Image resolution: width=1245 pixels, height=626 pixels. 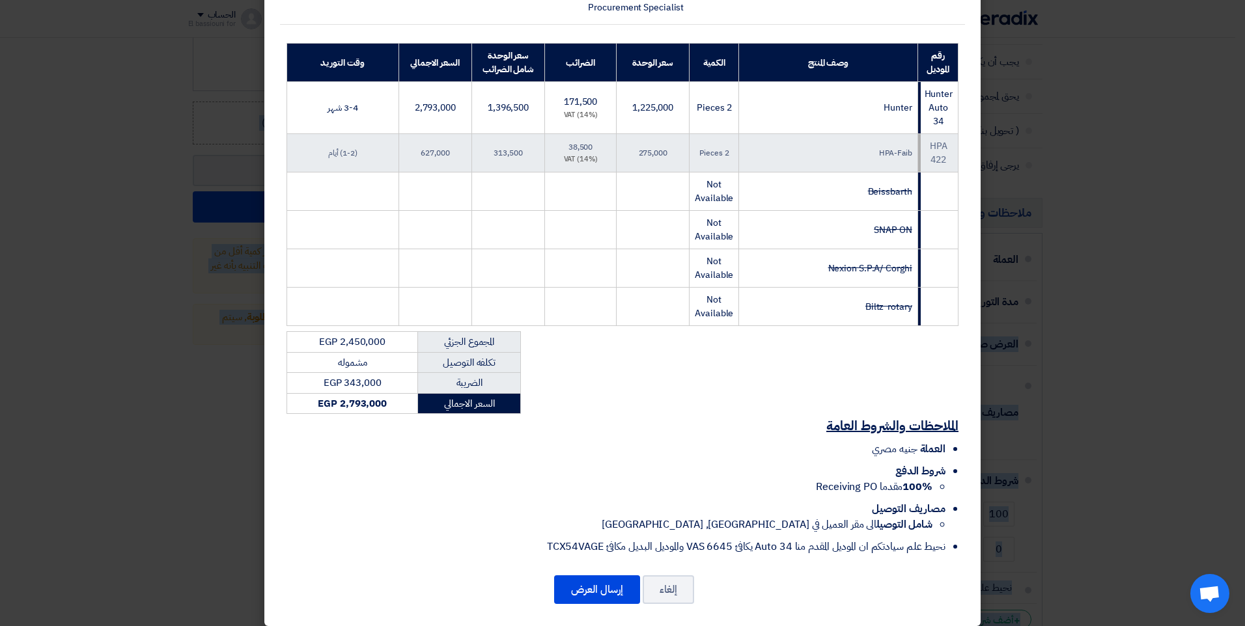 What do you see at coordinates (652, 107) in the screenshot?
I see `span: 1,225,000` at bounding box center [652, 107].